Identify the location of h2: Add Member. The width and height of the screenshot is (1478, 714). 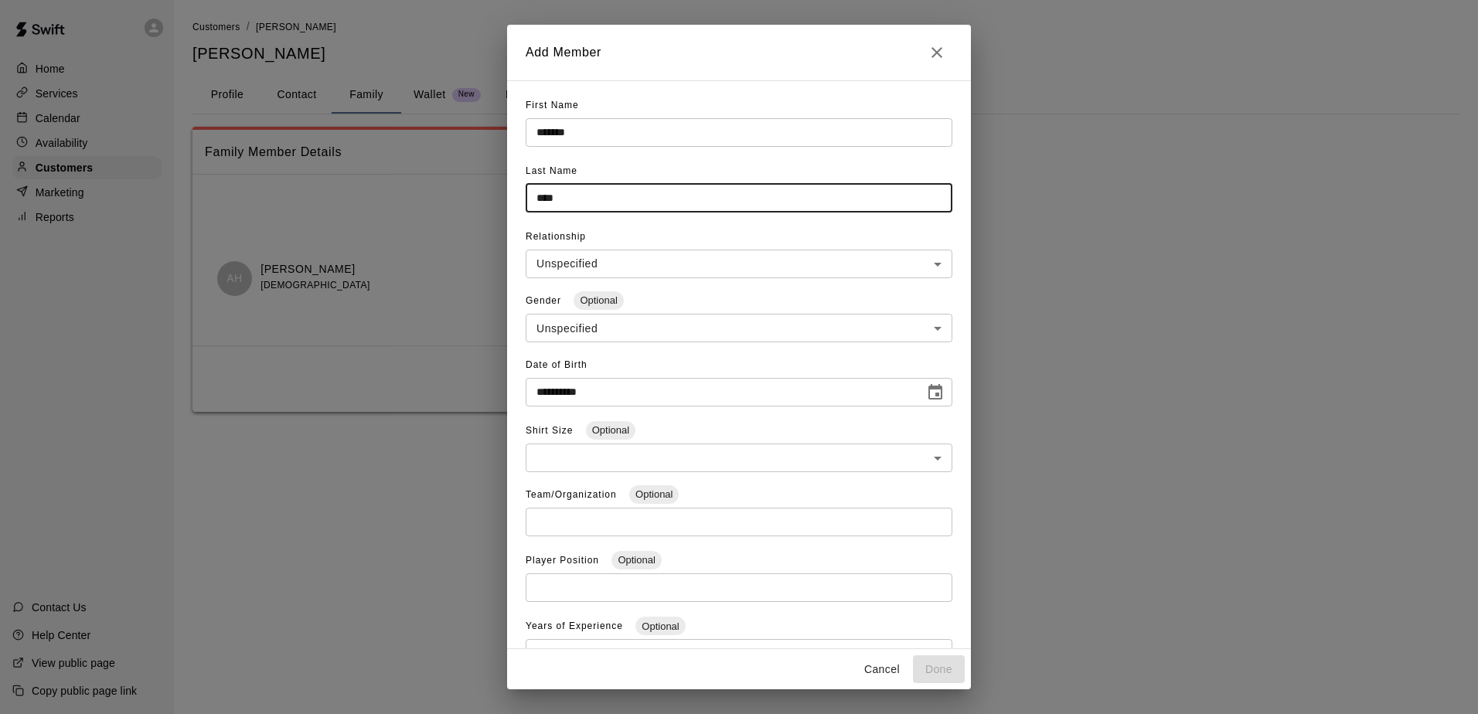
(739, 53).